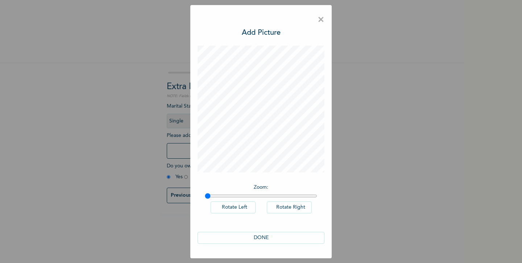 The width and height of the screenshot is (522, 263). What do you see at coordinates (233, 207) in the screenshot?
I see `button: Rotate Left` at bounding box center [233, 207].